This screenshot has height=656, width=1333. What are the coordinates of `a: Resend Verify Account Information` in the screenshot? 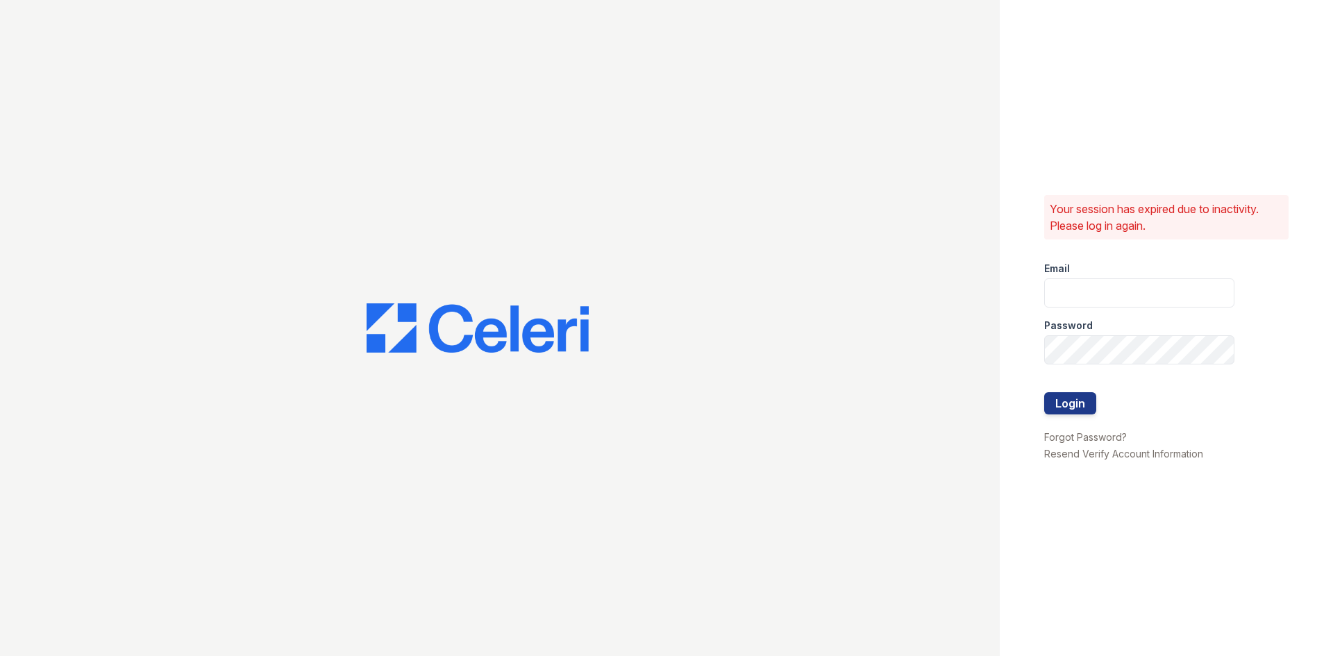 It's located at (1123, 453).